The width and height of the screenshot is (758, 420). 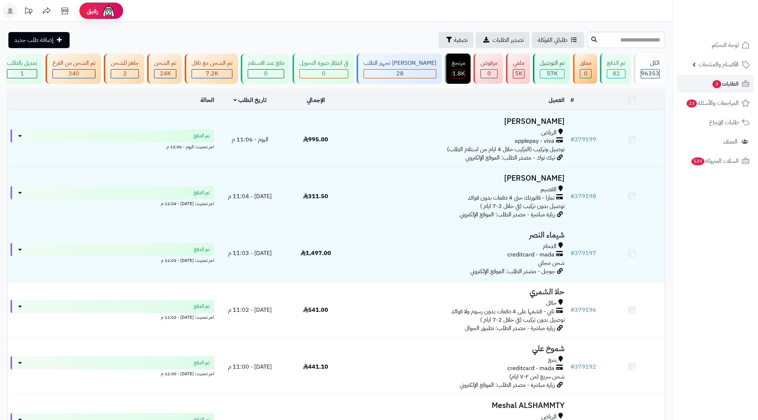 What do you see at coordinates (553, 40) in the screenshot?
I see `span: طلباتي المُوكلة` at bounding box center [553, 40].